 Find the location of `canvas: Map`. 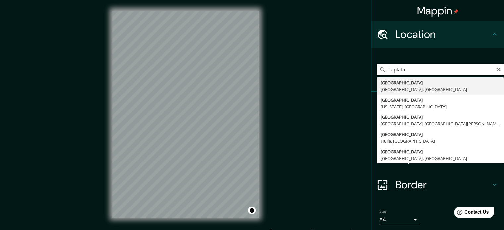

canvas: Map is located at coordinates (186, 114).